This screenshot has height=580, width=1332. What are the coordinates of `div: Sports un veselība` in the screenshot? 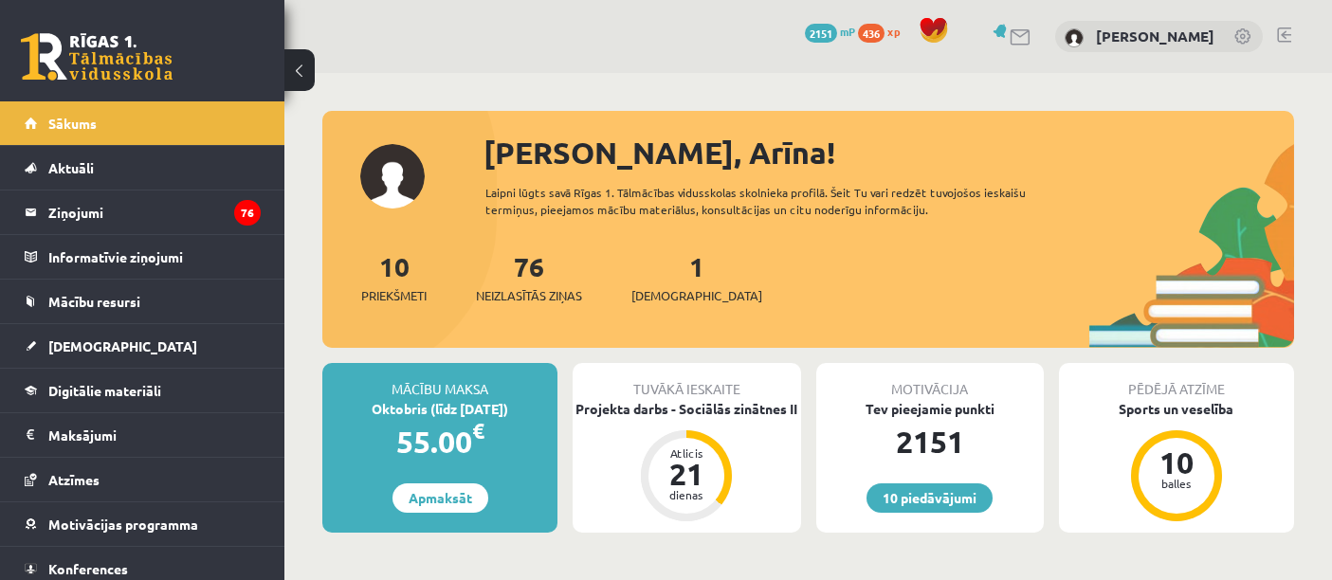 It's located at (1176, 409).